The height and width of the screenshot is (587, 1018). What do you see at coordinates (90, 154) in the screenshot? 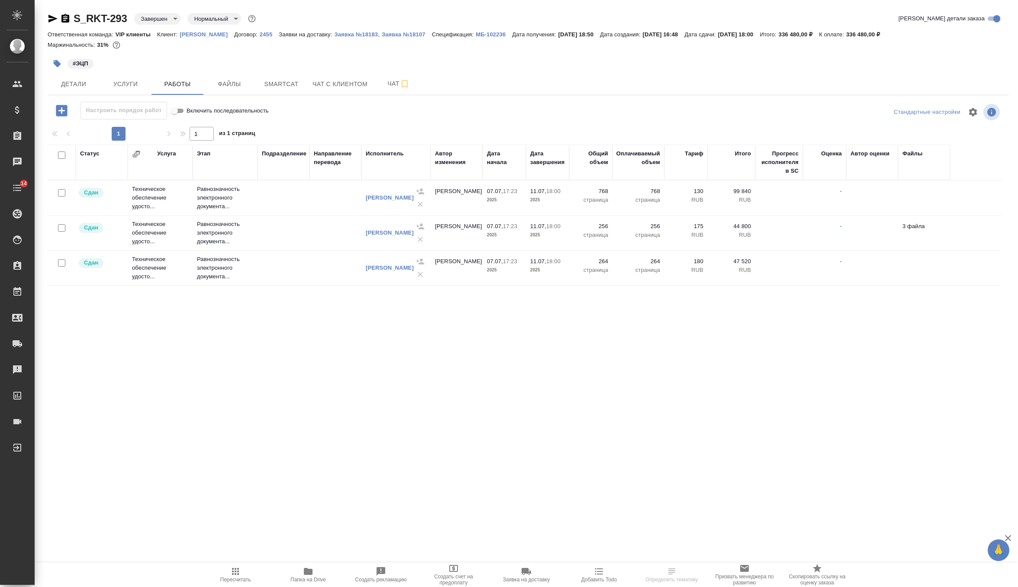
I see `div: Статус` at bounding box center [90, 154].